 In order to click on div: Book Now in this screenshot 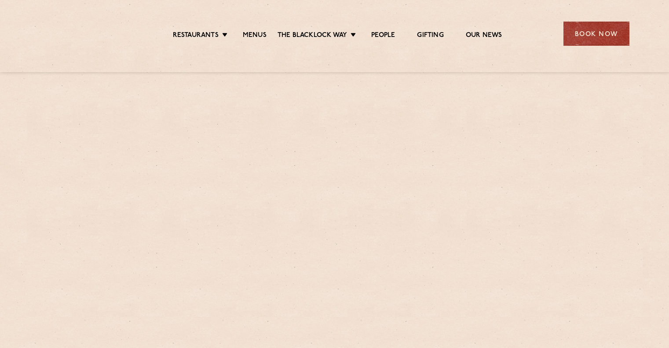, I will do `click(596, 33)`.